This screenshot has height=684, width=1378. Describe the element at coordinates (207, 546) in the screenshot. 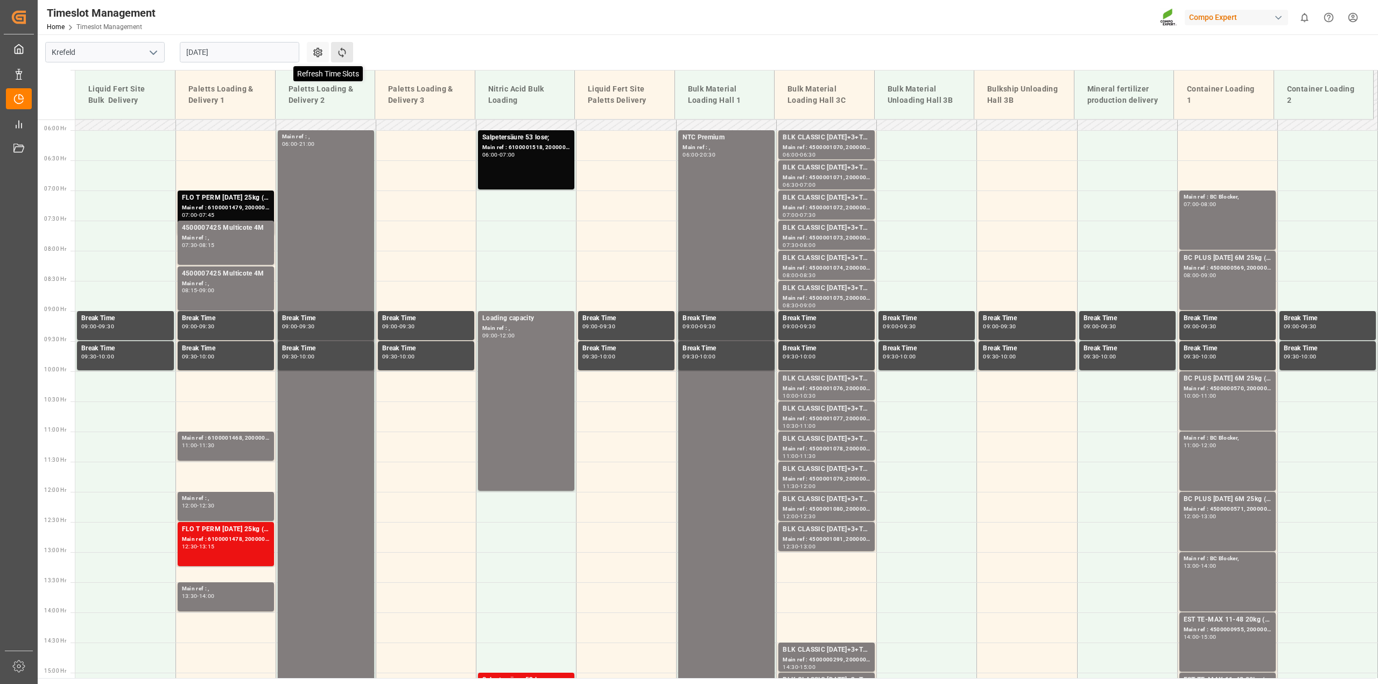

I see `div: 13:15` at that location.